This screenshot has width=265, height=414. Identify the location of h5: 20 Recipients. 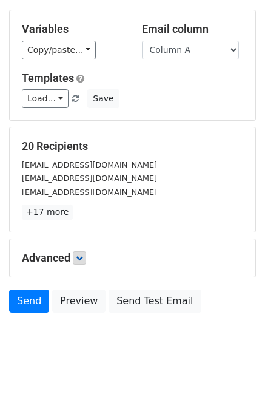
(132, 146).